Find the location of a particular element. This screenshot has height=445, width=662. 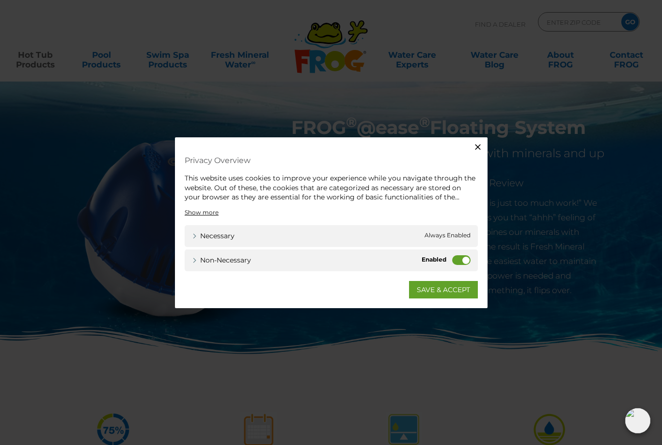

img: openIcon is located at coordinates (638, 420).